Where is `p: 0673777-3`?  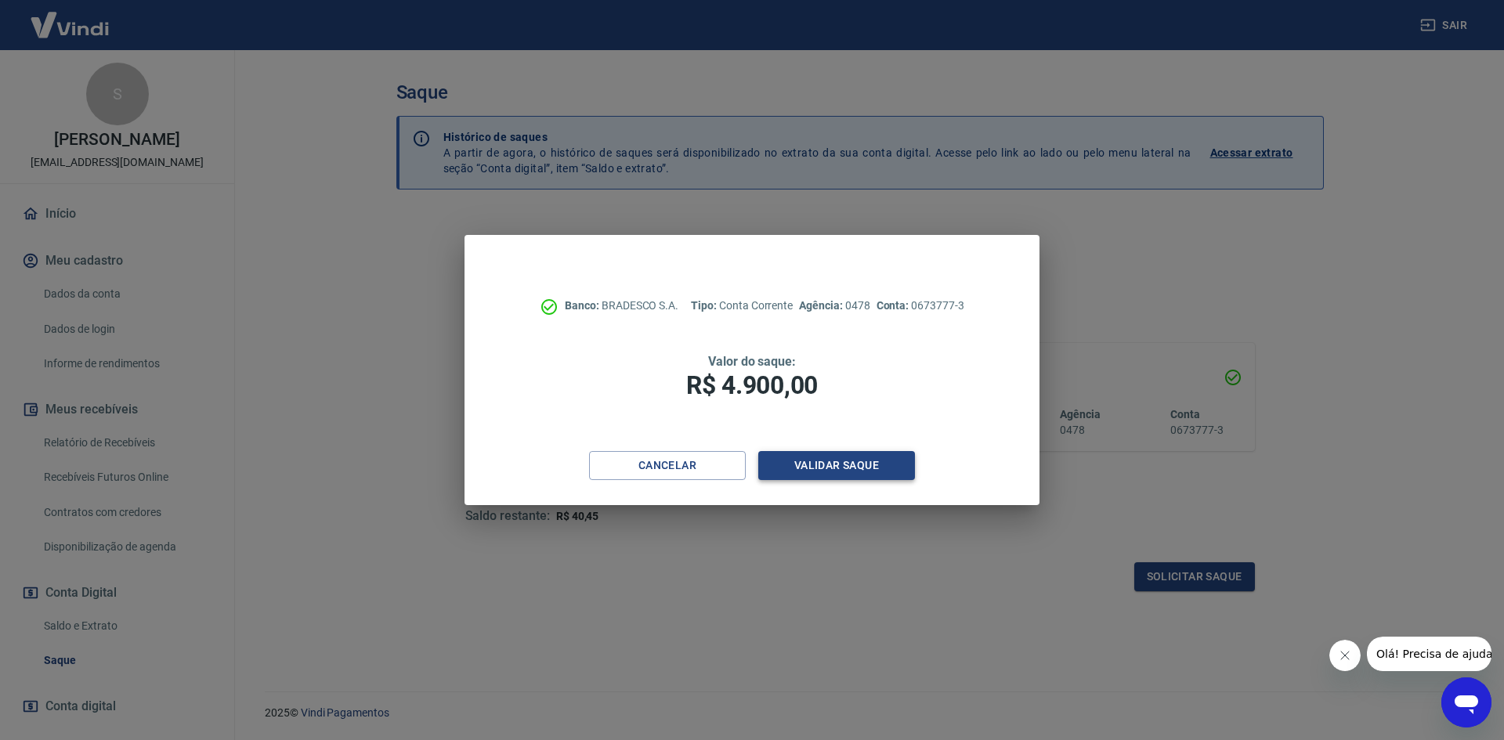
p: 0673777-3 is located at coordinates (921, 306).